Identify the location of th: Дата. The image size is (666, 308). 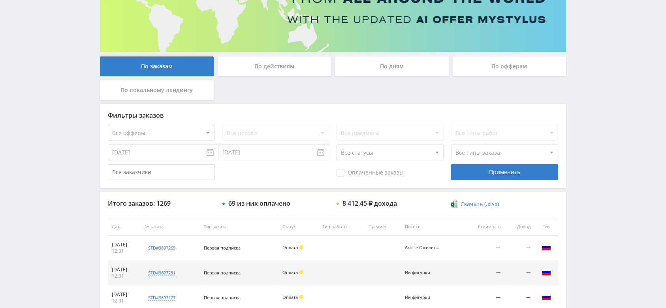
(124, 227).